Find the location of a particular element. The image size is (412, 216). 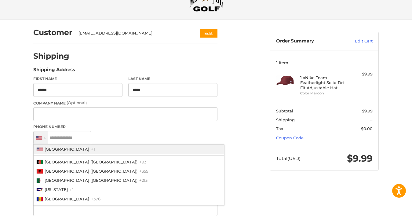

span: Subtotal is located at coordinates (285, 111).